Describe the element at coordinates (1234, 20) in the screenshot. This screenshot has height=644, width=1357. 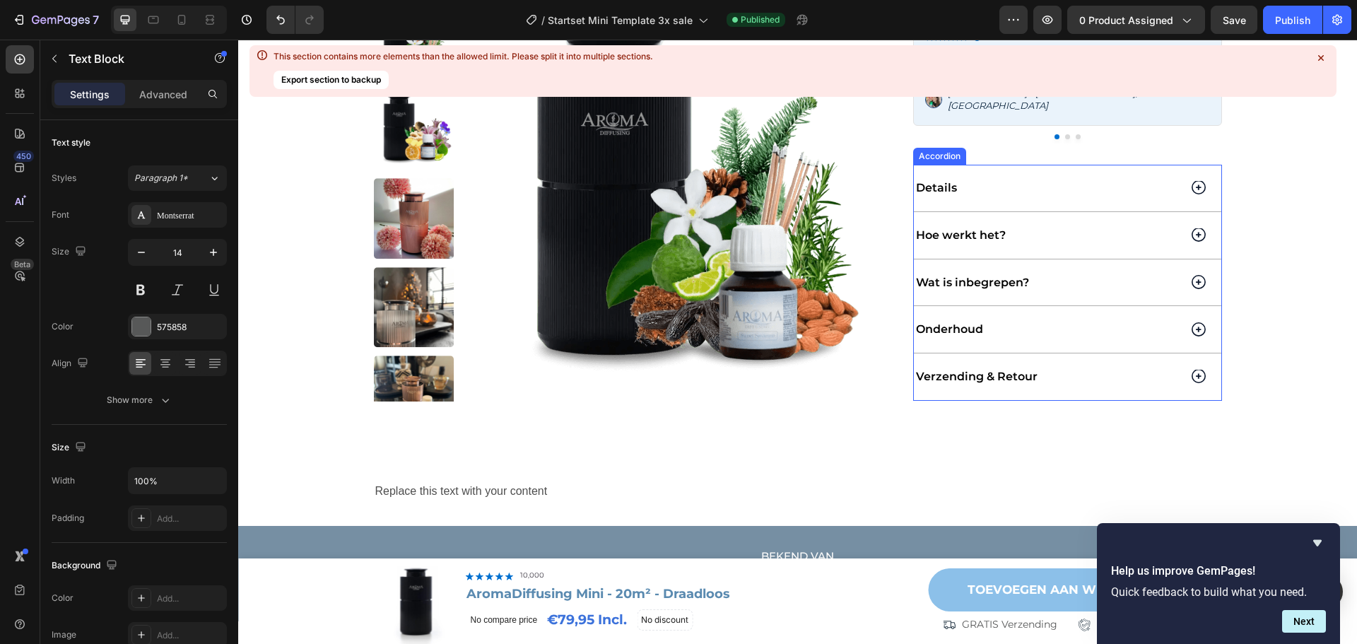
I see `span: Save` at that location.